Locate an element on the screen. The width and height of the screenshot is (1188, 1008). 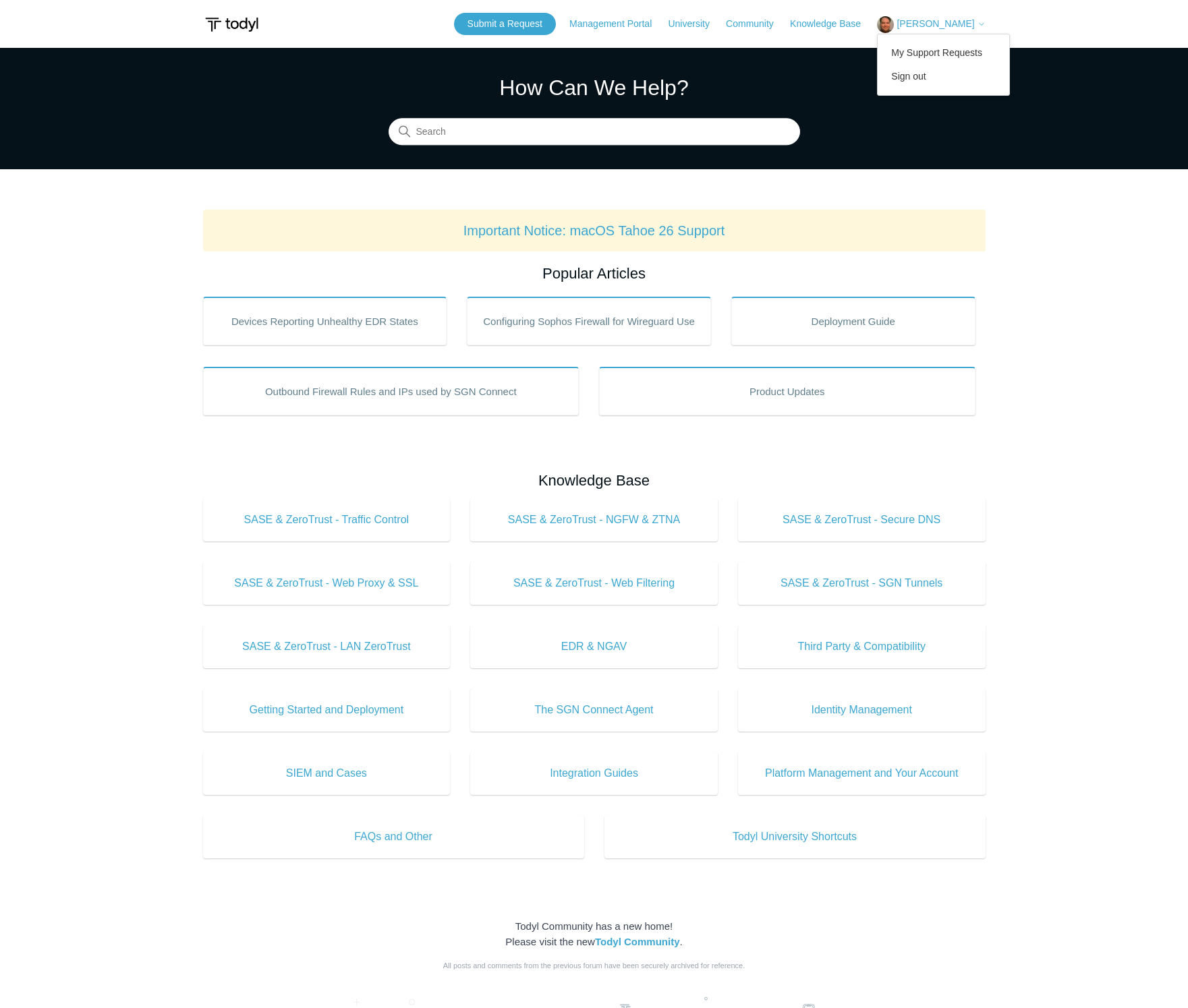
a: Integration Guides is located at coordinates (594, 773).